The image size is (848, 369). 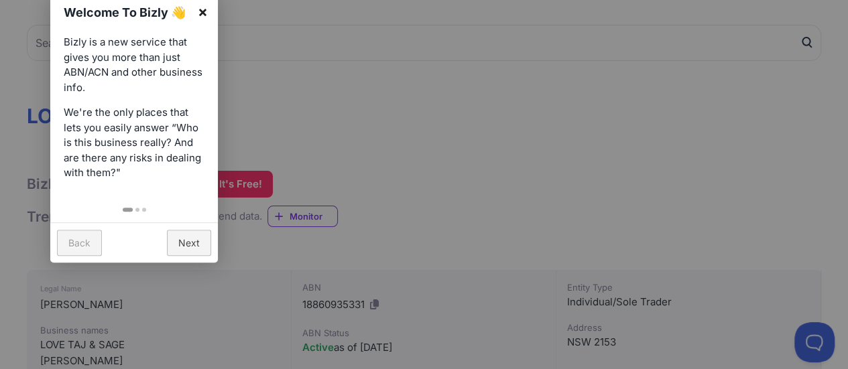 I want to click on p: We're the only places that lets you easily answer “Who is this business really? And are there any..., so click(x=134, y=143).